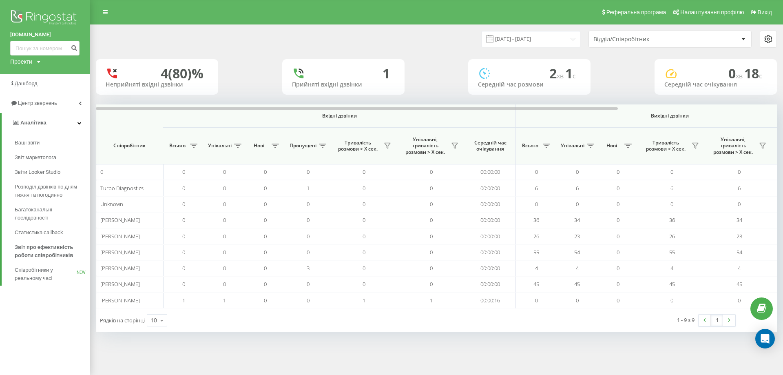 The width and height of the screenshot is (783, 375). Describe the element at coordinates (122, 320) in the screenshot. I see `span: Рядків на сторінці` at that location.